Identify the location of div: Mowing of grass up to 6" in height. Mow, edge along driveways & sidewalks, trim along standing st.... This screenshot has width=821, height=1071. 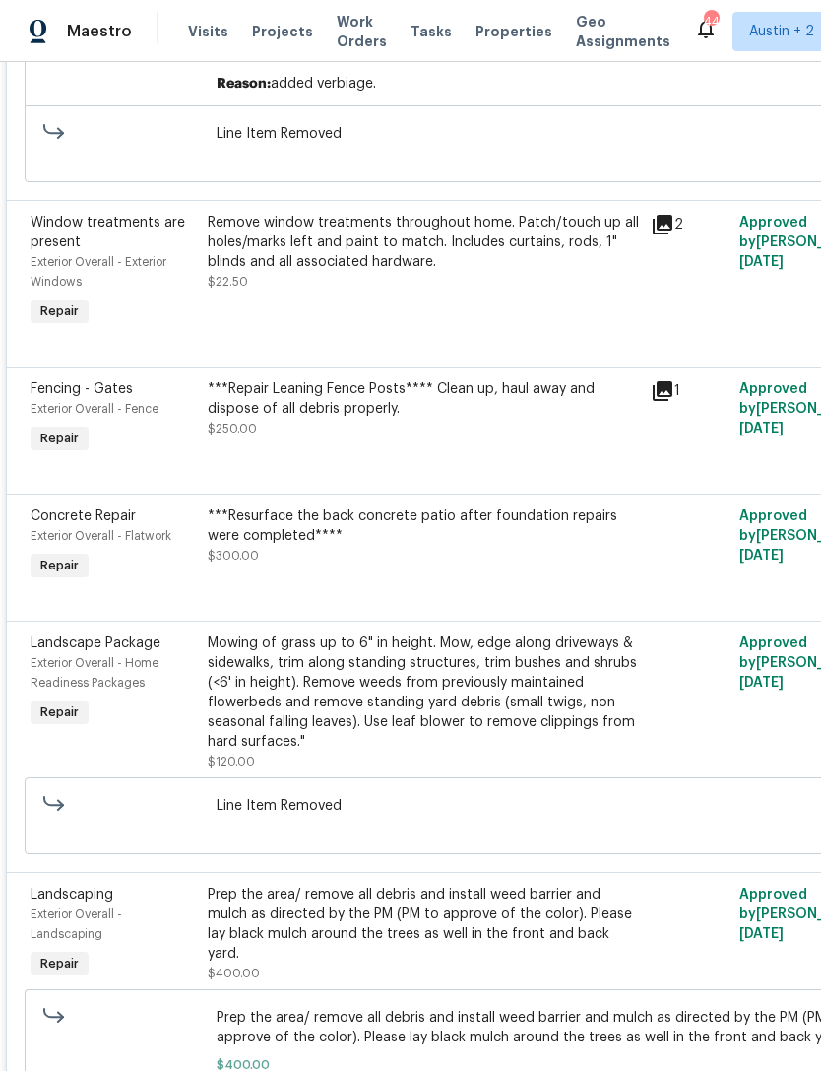
(424, 692).